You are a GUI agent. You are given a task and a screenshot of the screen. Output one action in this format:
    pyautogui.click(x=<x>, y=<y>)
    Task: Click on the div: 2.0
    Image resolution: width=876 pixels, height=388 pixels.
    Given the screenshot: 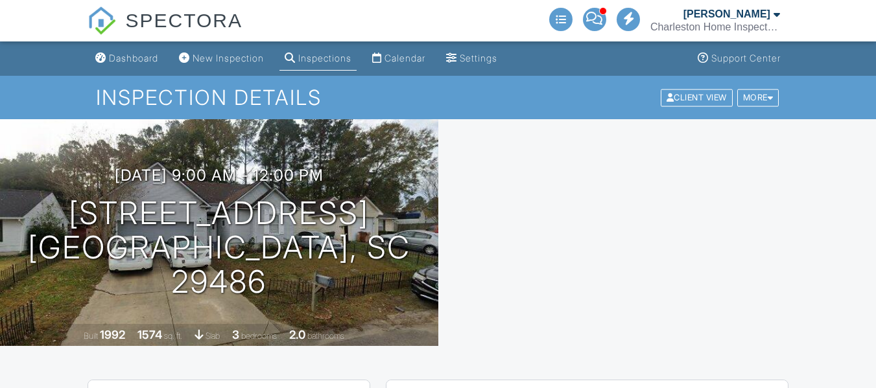 What is the action you would take?
    pyautogui.click(x=297, y=334)
    